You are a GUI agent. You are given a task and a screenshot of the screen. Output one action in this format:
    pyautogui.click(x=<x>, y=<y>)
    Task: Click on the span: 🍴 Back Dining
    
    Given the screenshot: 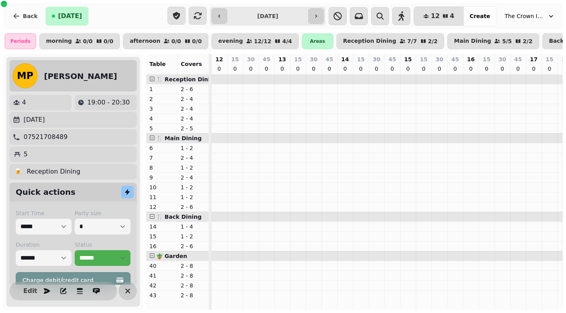 What is the action you would take?
    pyautogui.click(x=179, y=217)
    